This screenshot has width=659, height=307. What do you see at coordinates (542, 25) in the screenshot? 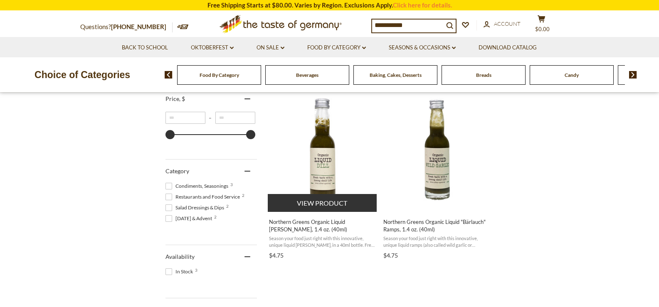
I see `button: $0.00` at bounding box center [542, 25].